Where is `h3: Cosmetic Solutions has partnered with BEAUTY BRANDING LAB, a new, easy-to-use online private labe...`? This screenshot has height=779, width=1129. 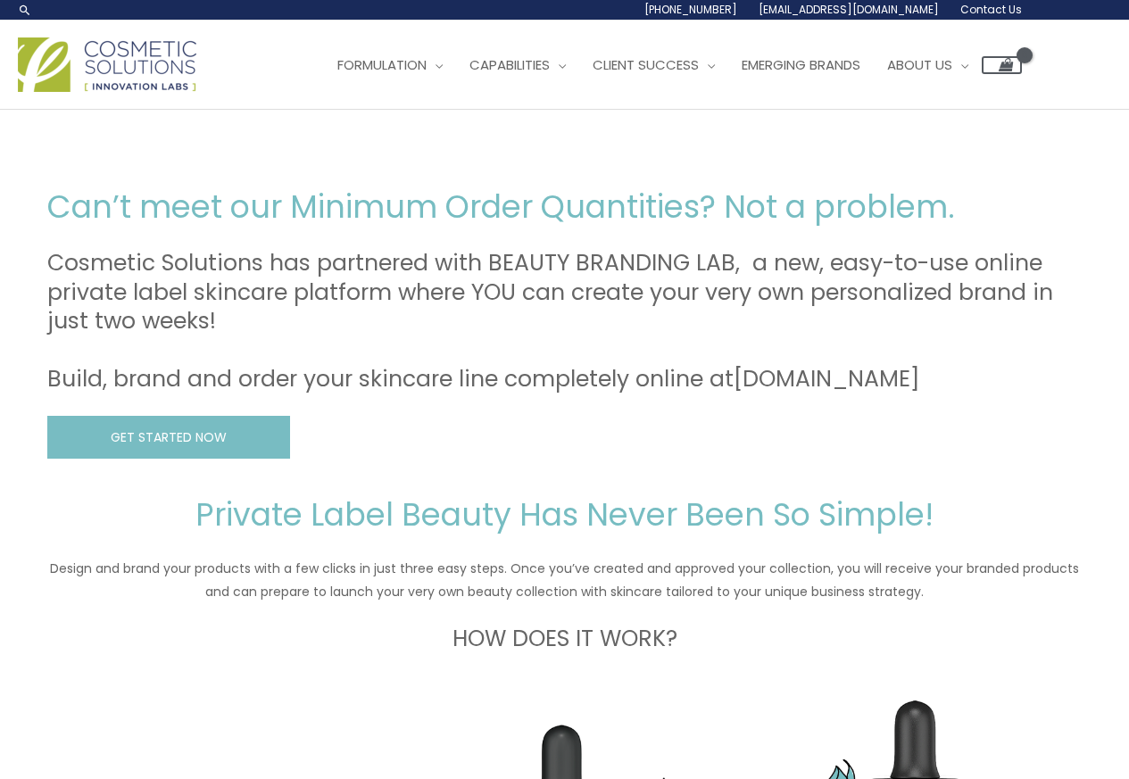
h3: Cosmetic Solutions has partnered with BEAUTY BRANDING LAB, a new, easy-to-use online private labe... is located at coordinates (565, 321).